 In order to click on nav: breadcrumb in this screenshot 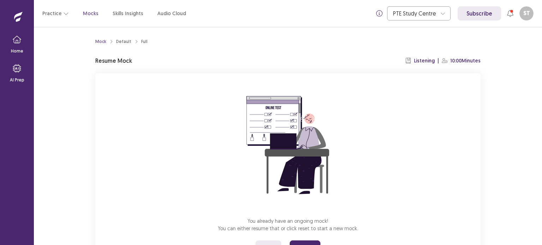, I will do `click(121, 42)`.